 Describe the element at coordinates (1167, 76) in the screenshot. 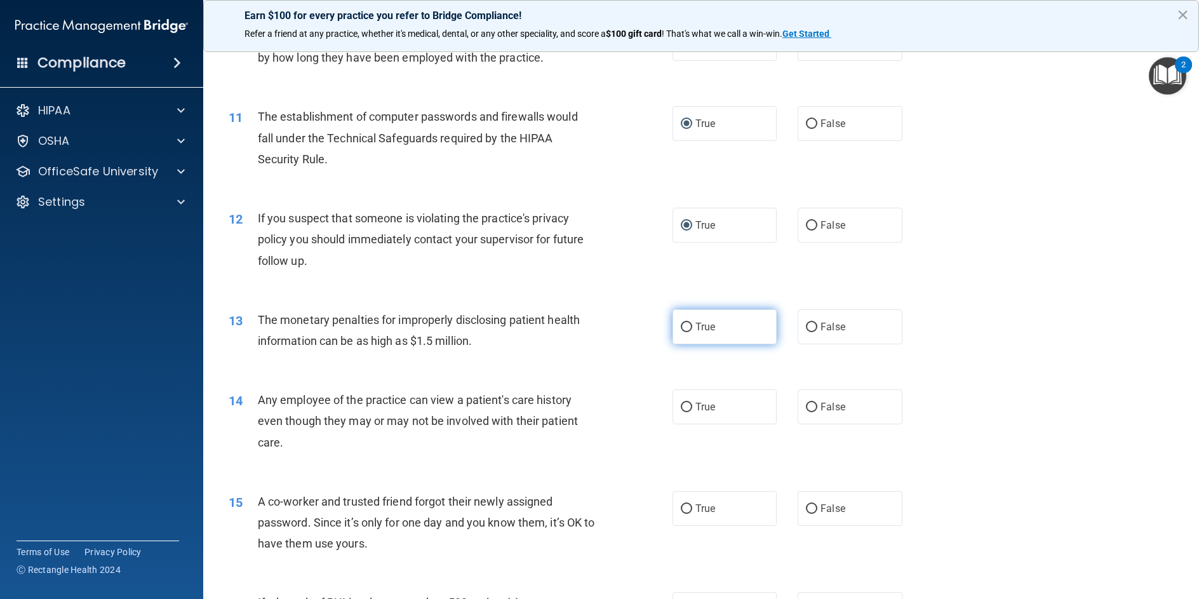

I see `button: Open Resource Center, 2 new notifications` at that location.